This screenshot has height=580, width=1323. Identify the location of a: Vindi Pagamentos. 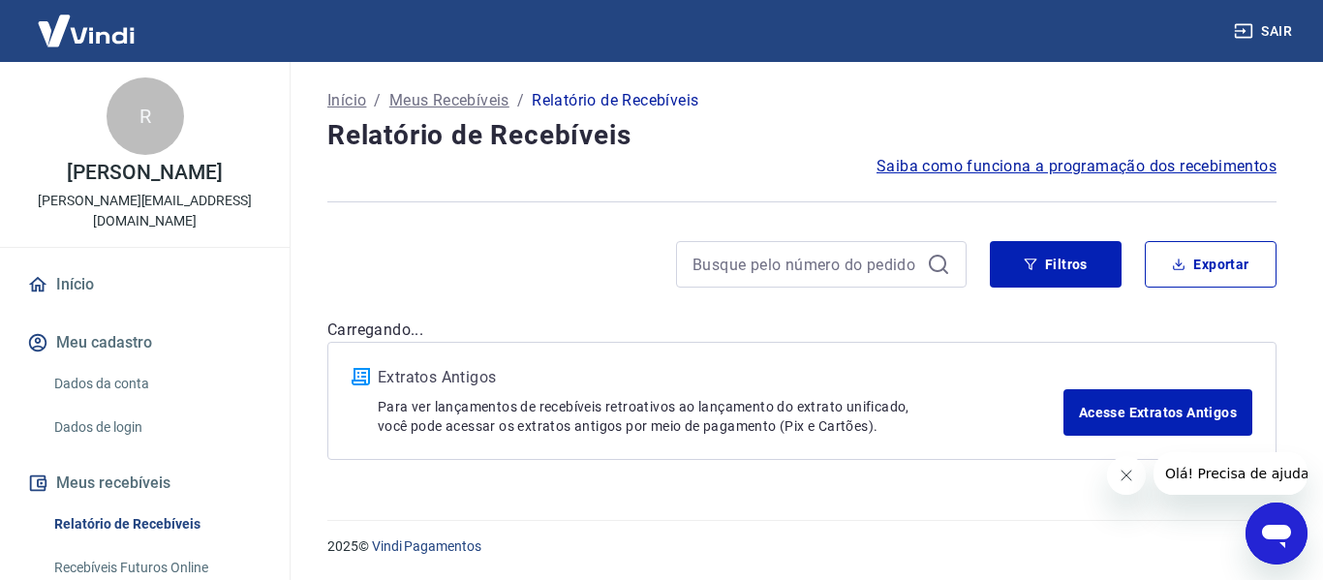
(426, 546).